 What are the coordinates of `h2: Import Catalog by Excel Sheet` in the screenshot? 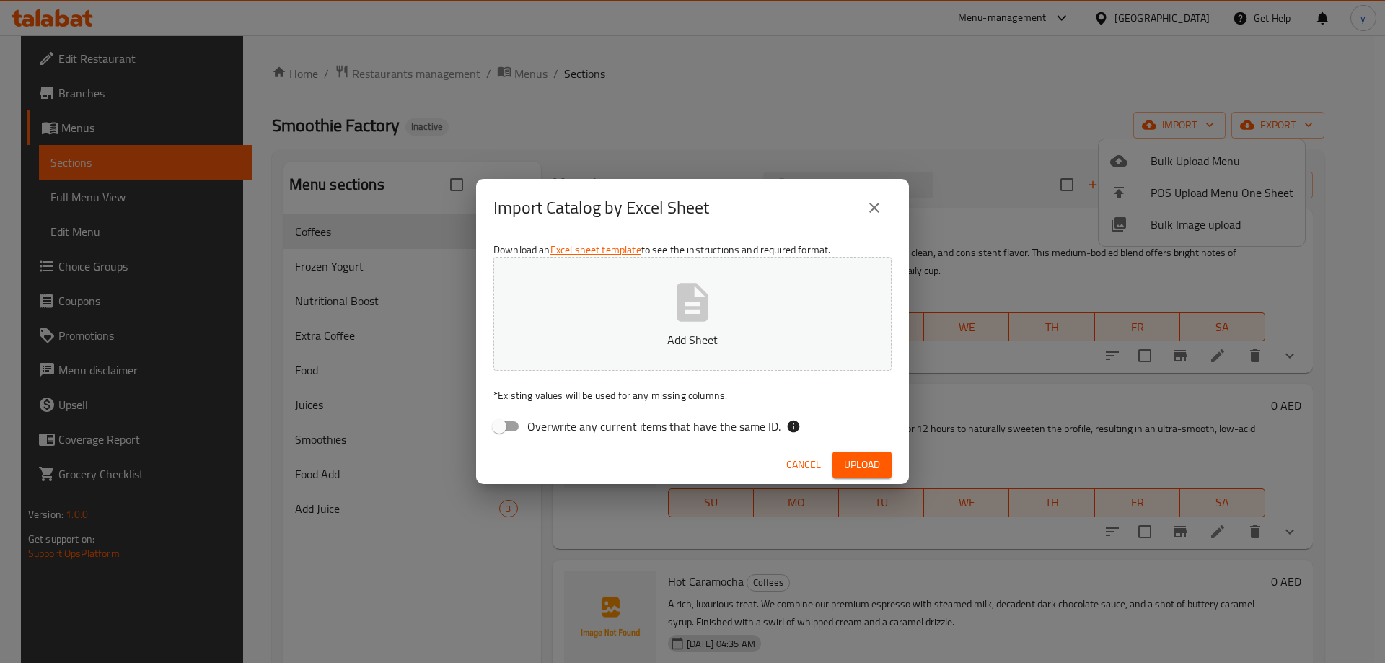 It's located at (601, 208).